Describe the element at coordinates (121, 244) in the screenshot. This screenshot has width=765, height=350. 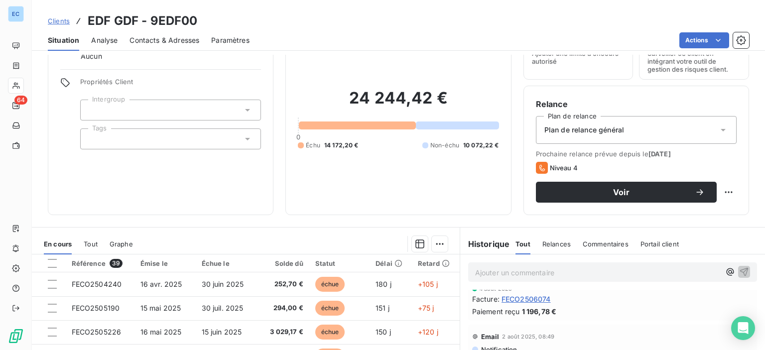
I see `span: Graphe` at that location.